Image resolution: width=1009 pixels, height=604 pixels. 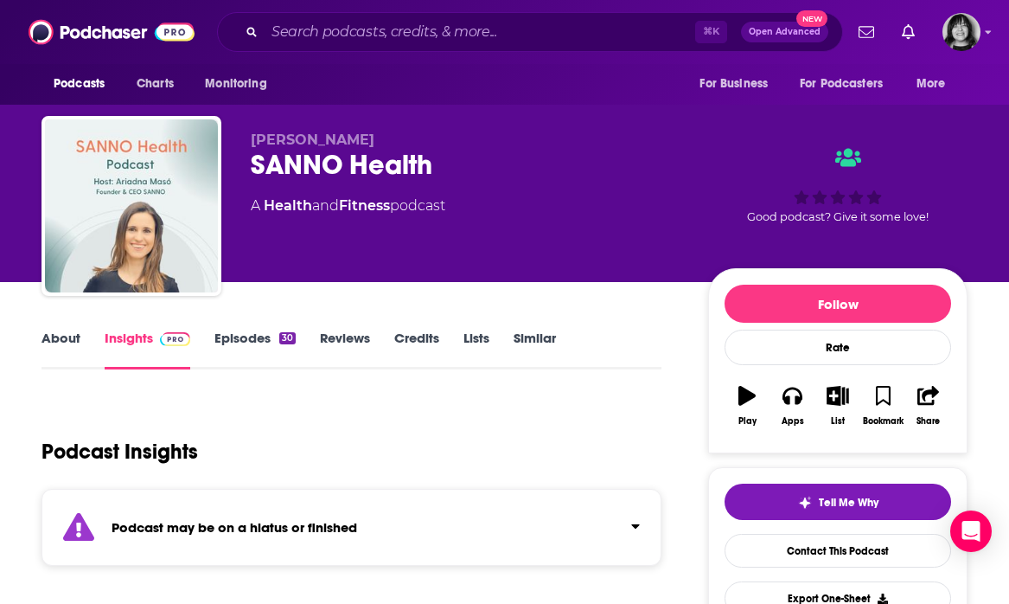 What do you see at coordinates (838, 304) in the screenshot?
I see `button: Follow` at bounding box center [838, 304].